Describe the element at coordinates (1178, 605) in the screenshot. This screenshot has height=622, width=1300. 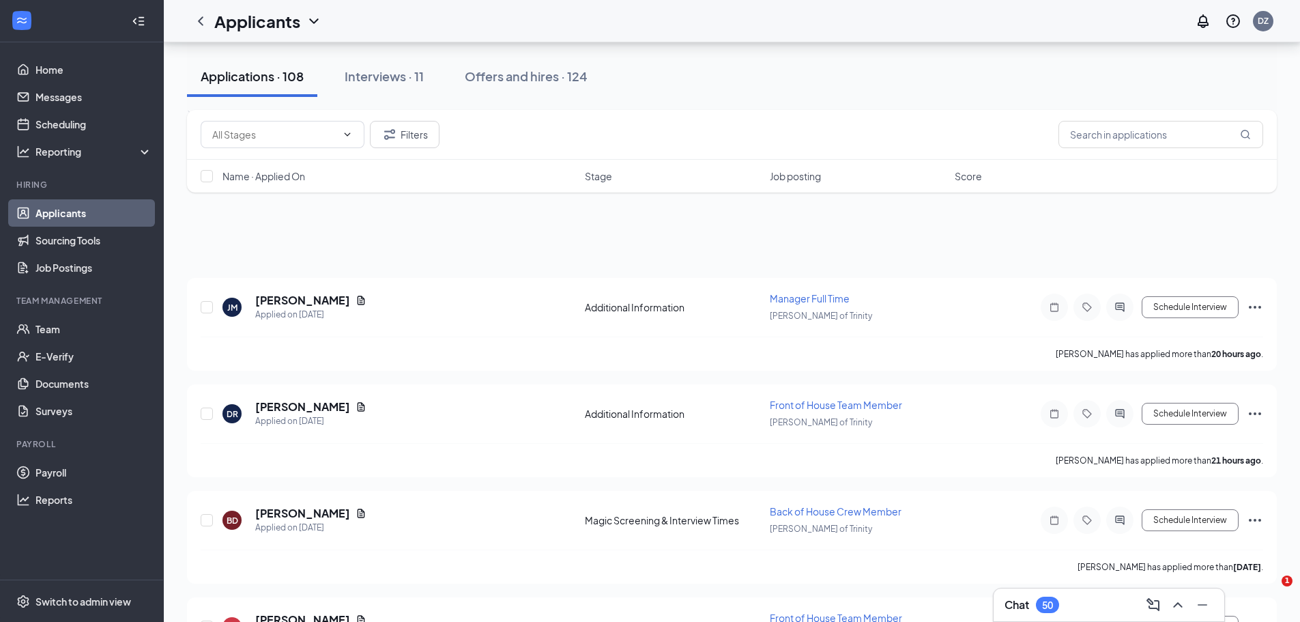
I see `button: ChevronUp` at that location.